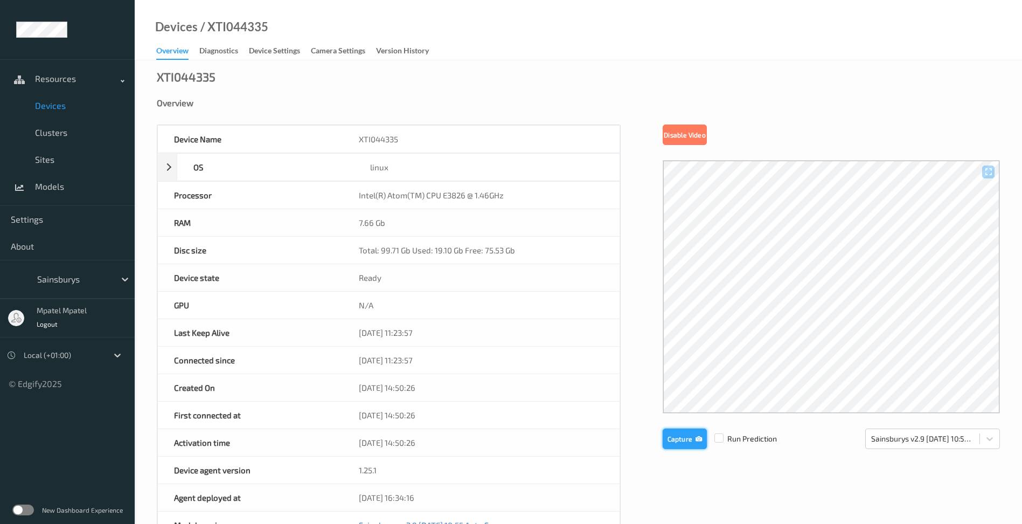  I want to click on div: RAM, so click(250, 223).